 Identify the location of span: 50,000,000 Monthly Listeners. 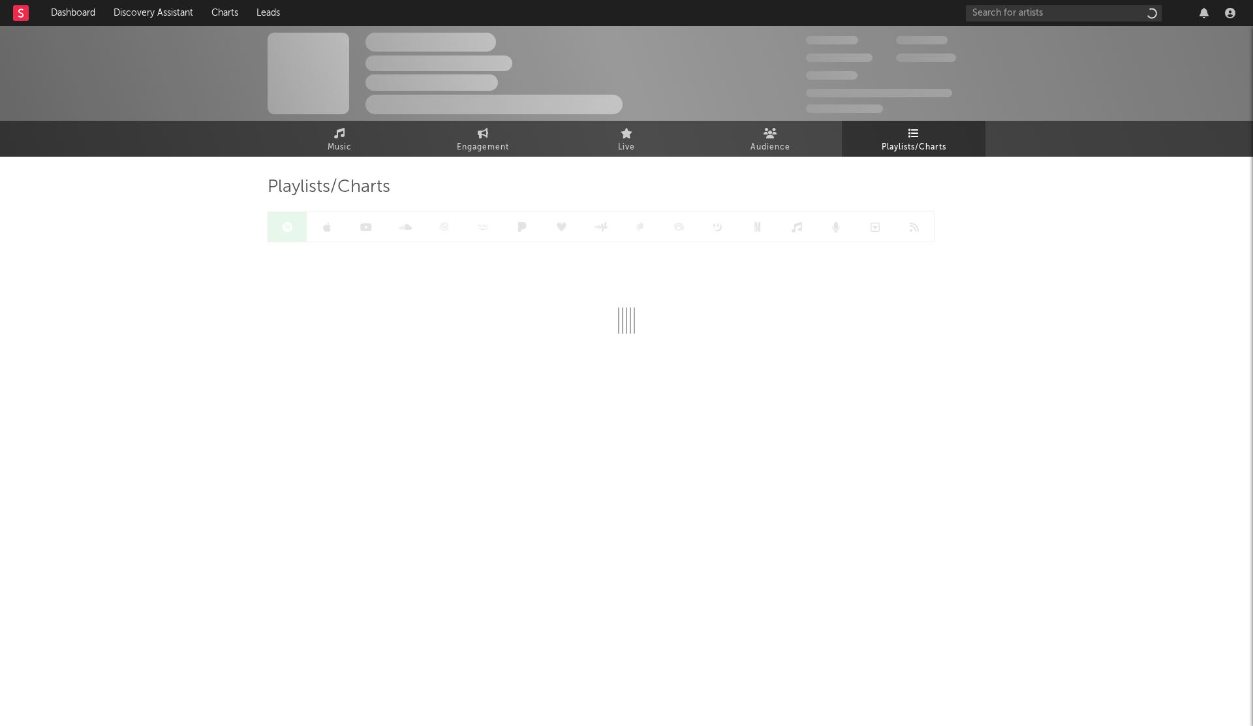
(879, 93).